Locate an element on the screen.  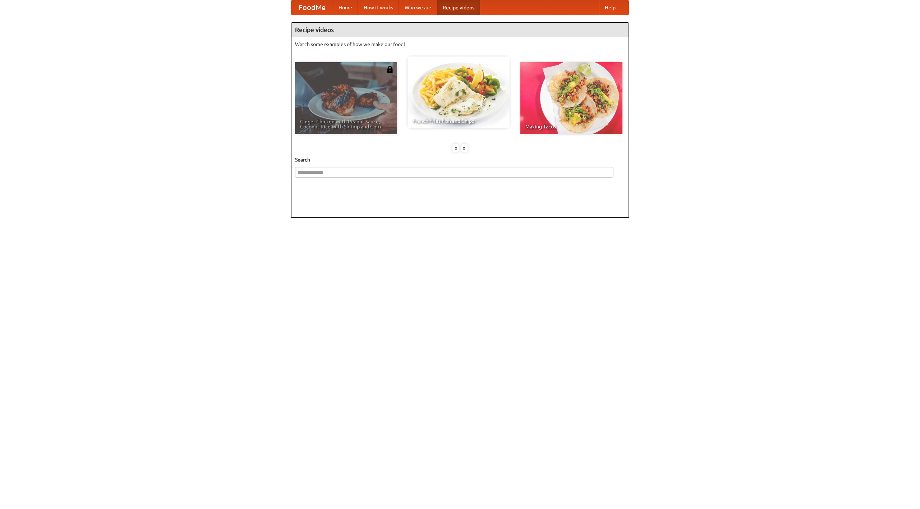
span: French Fries Fish and Chips is located at coordinates (459, 121).